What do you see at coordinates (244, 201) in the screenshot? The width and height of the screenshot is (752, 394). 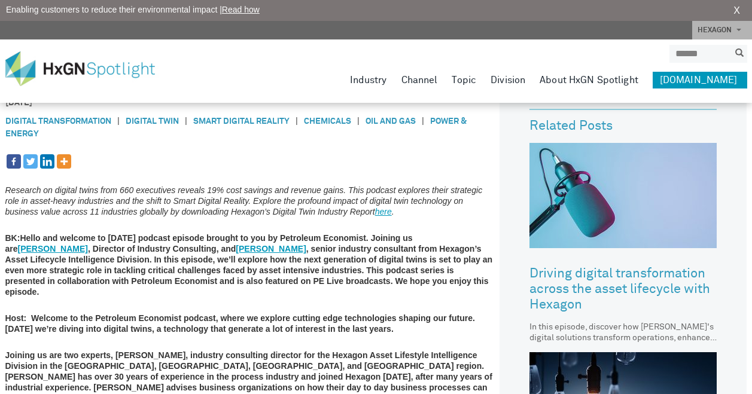 I see `em: Research on digital twins from 660 executives reveals 19% cost savings and revenue gains. This po...` at bounding box center [244, 201].